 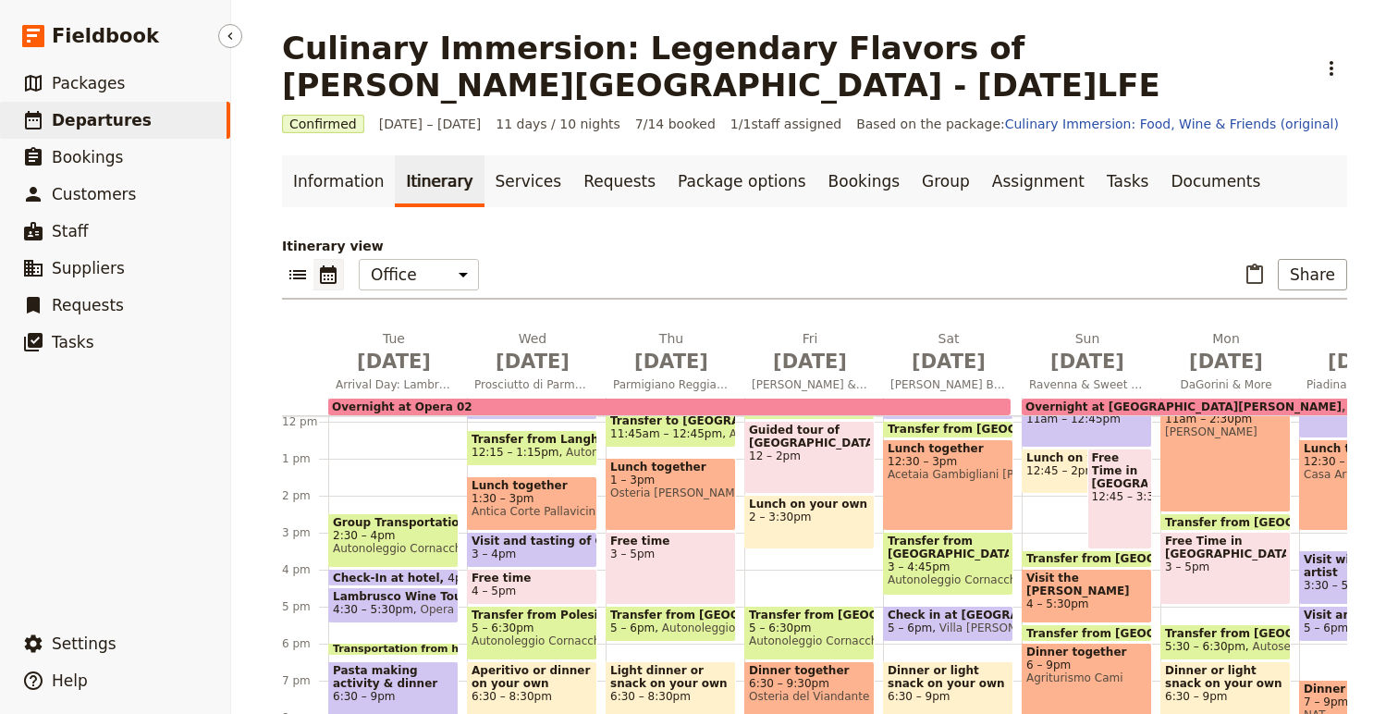 What do you see at coordinates (1312, 275) in the screenshot?
I see `button: Share` at bounding box center [1312, 275].